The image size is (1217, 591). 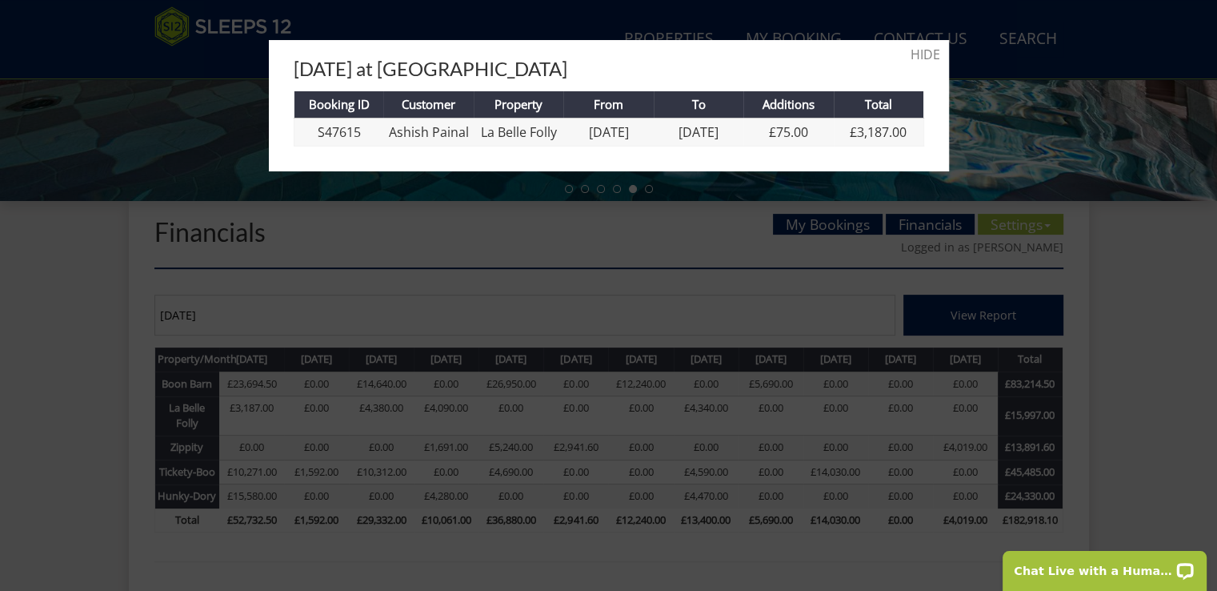 What do you see at coordinates (878, 132) in the screenshot?
I see `a: £3,187.00` at bounding box center [878, 132].